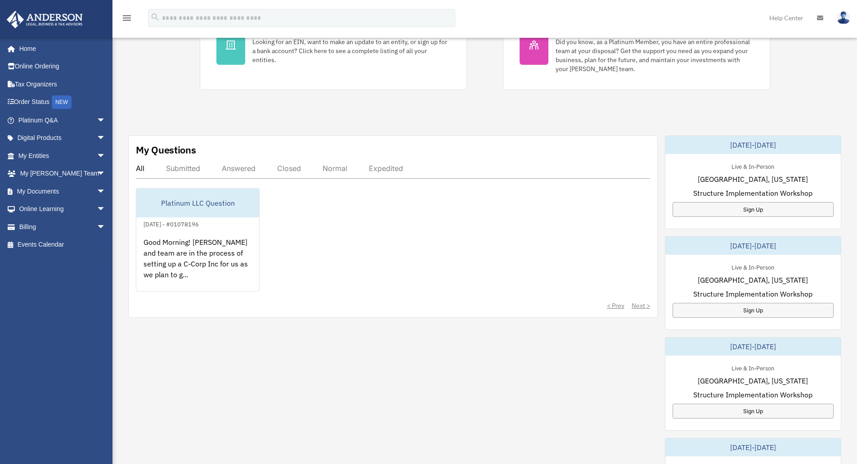 The image size is (857, 464). What do you see at coordinates (335, 168) in the screenshot?
I see `div: Normal` at bounding box center [335, 168].